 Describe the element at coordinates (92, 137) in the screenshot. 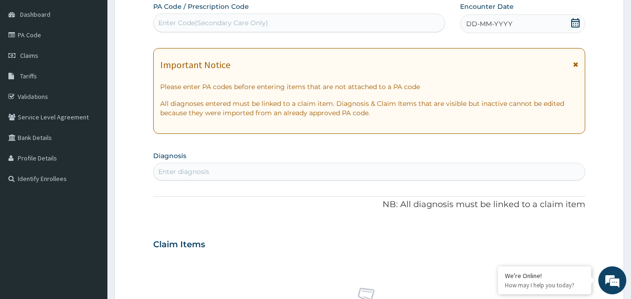

I see `span: We're online!` at that location.